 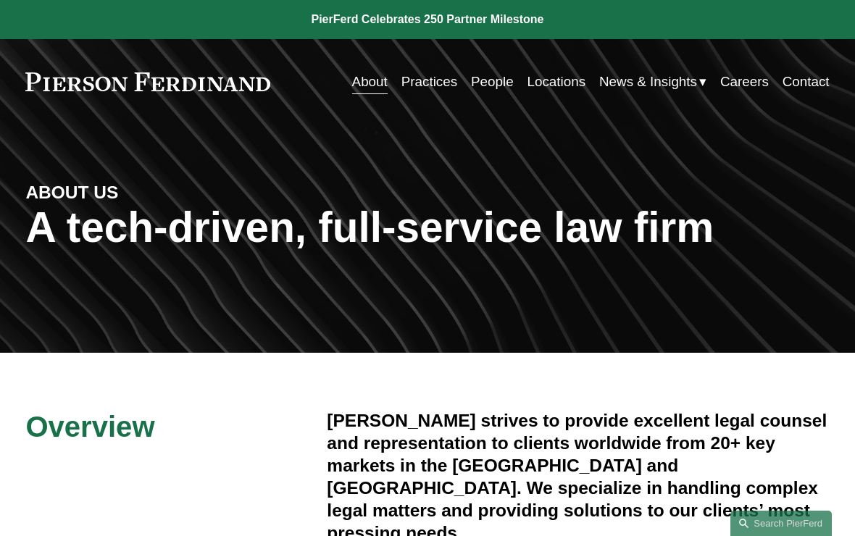 I want to click on a: People, so click(x=492, y=82).